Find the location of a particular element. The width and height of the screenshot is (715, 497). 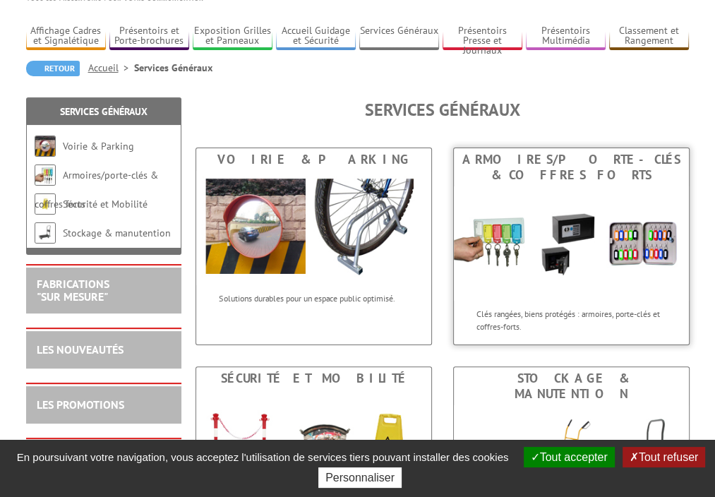

a: Voirie & Parking Voirie & Parking Solutions durables pour un espace public optimisé. is located at coordinates (313, 246).